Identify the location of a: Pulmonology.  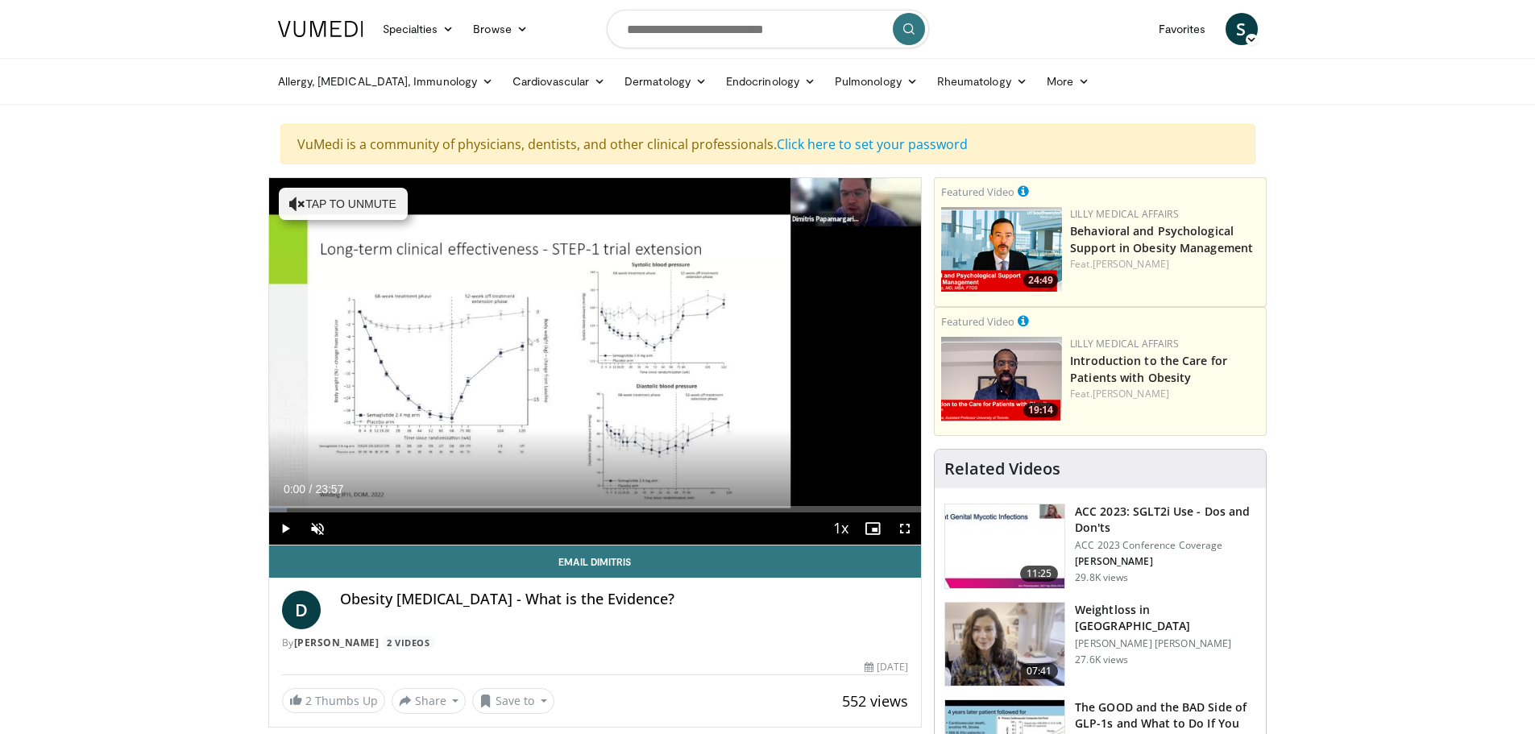
(876, 81).